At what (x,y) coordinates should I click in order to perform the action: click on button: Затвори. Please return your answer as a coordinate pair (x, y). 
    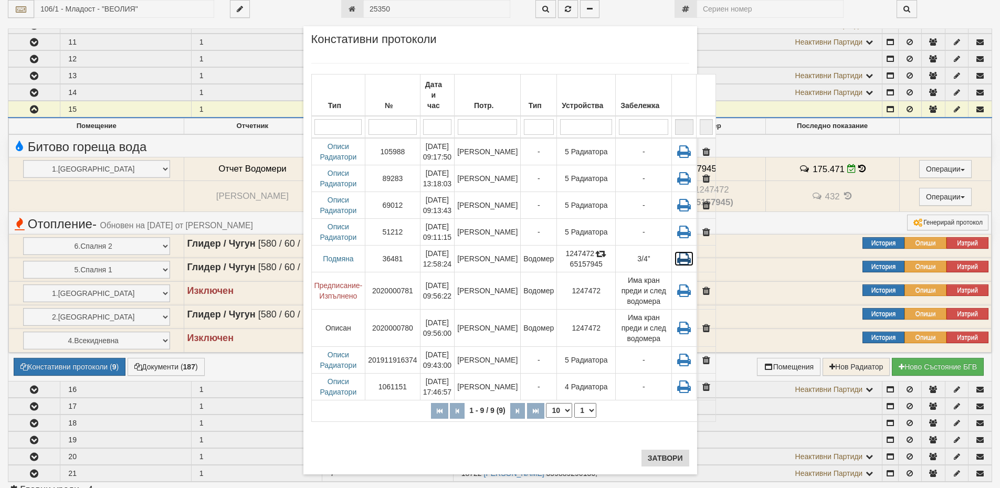
    Looking at the image, I should click on (665, 458).